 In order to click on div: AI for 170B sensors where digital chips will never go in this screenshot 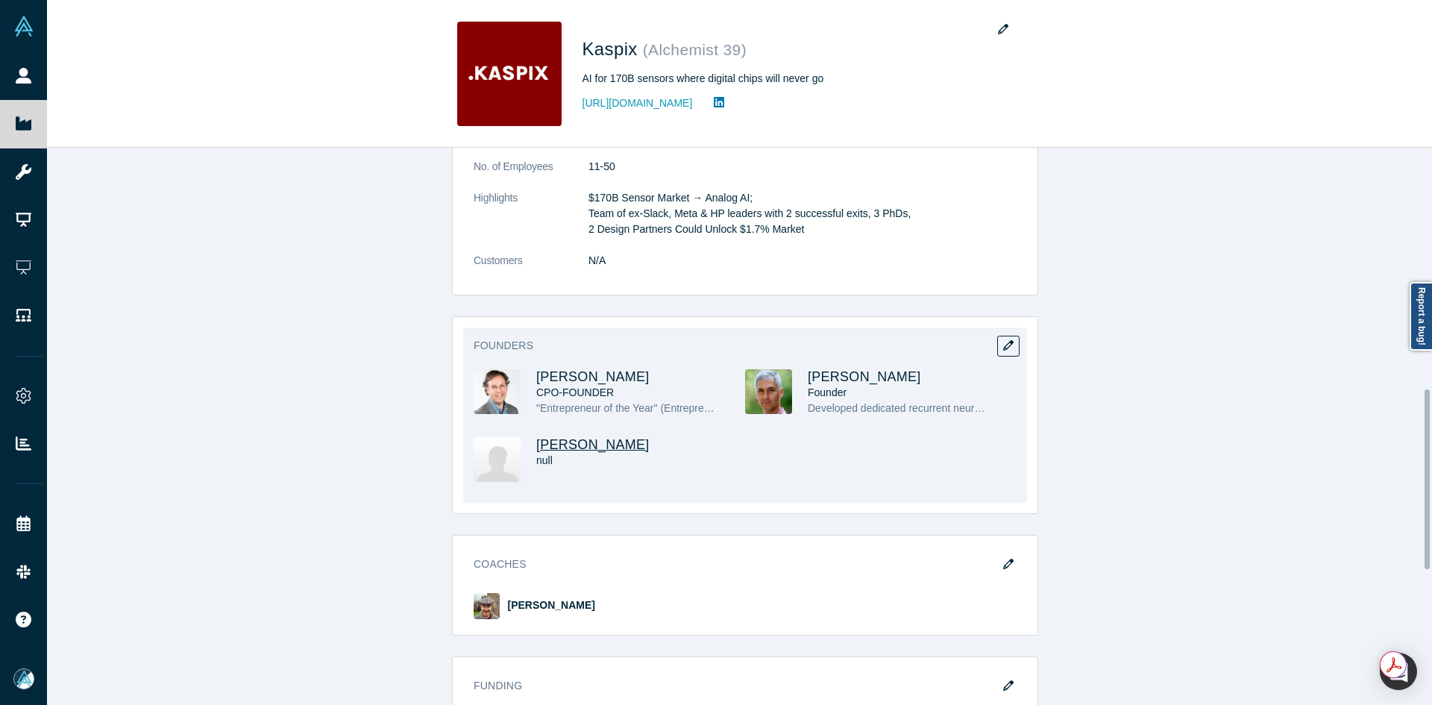, I will do `click(792, 78)`.